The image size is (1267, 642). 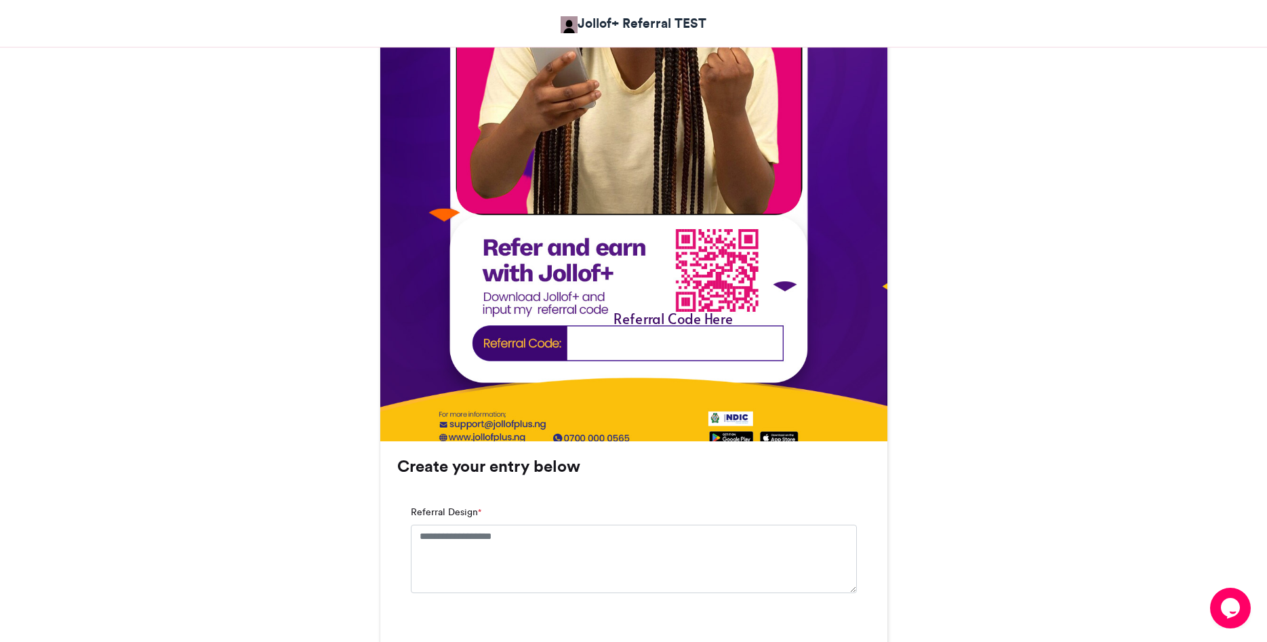 I want to click on h3: Create your entry below, so click(x=634, y=466).